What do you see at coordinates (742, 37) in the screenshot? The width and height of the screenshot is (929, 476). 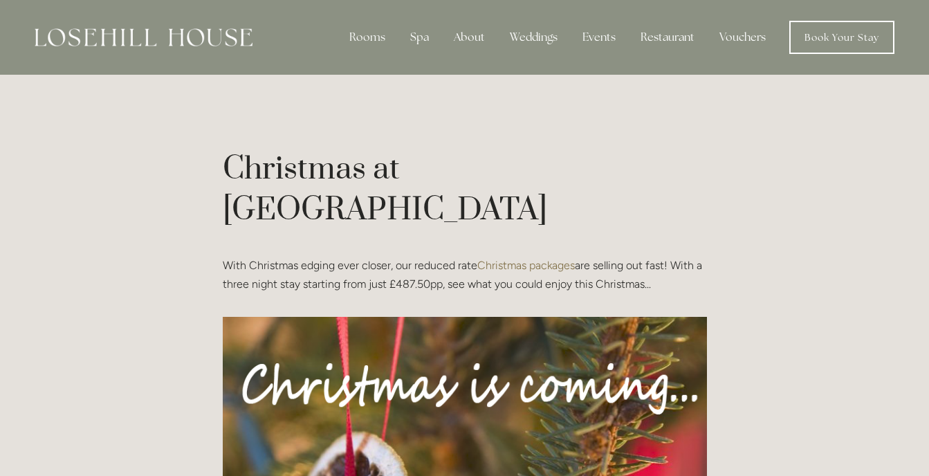 I see `a: Vouchers` at bounding box center [742, 37].